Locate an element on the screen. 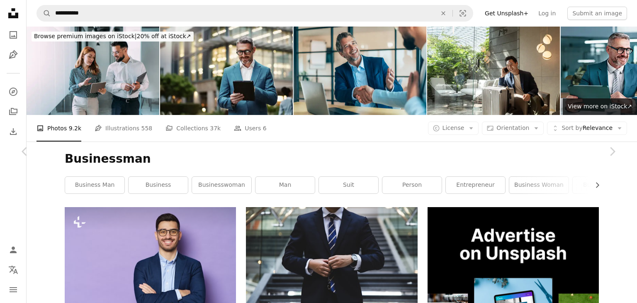 This screenshot has height=303, width=637. a: business is located at coordinates (158, 185).